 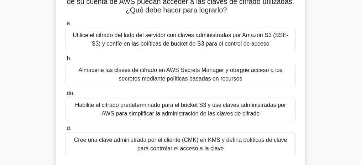 What do you see at coordinates (70, 93) in the screenshot?
I see `font: do.` at bounding box center [70, 93].